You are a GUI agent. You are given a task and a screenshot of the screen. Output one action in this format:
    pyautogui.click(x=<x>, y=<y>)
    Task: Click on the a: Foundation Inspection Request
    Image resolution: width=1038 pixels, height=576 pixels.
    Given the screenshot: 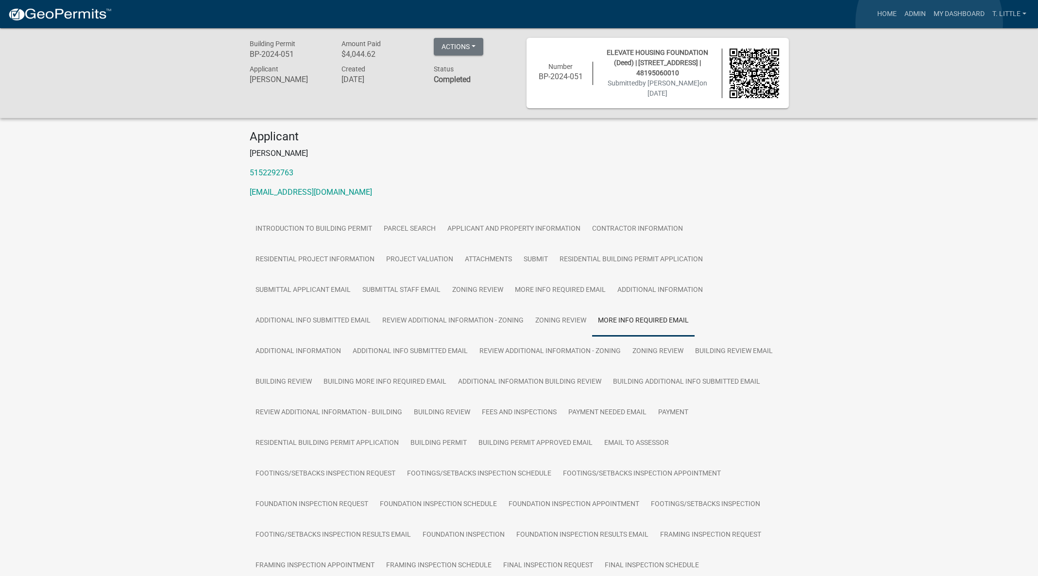 What is the action you would take?
    pyautogui.click(x=312, y=505)
    